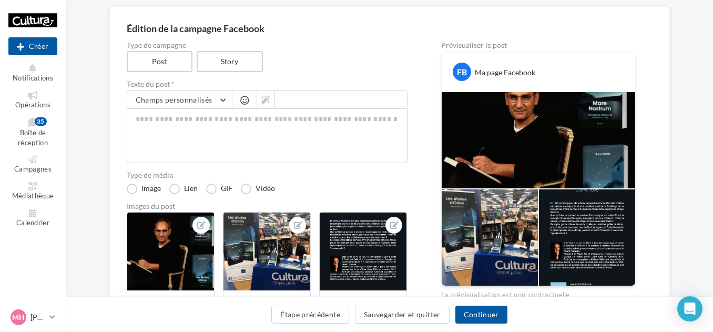 The width and height of the screenshot is (713, 332). Describe the element at coordinates (33, 78) in the screenshot. I see `span: Notifications` at that location.